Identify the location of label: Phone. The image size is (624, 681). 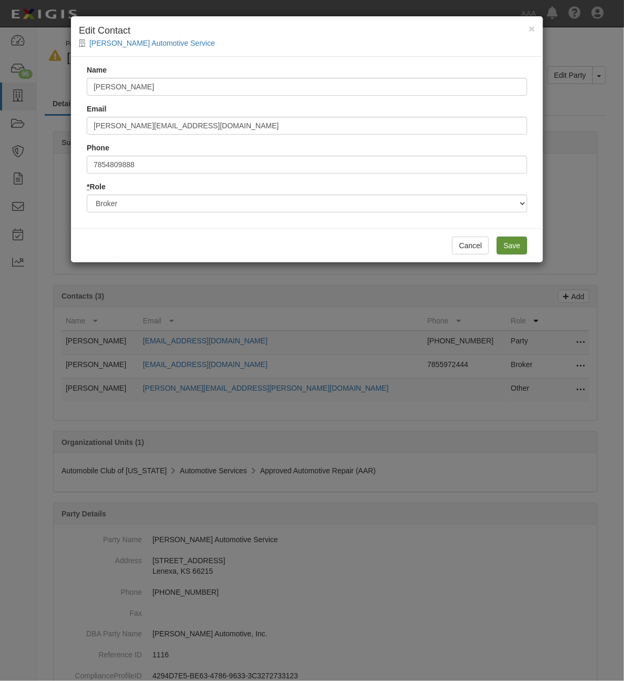
(98, 148).